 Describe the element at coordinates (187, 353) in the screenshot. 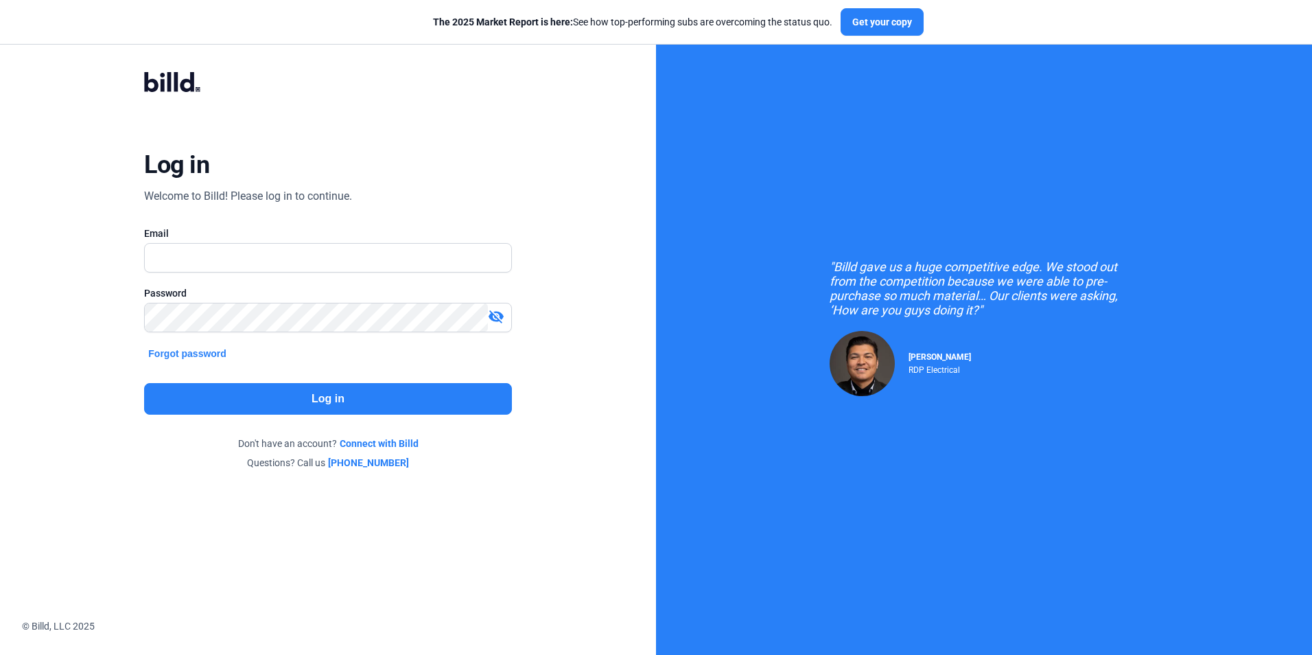

I see `button: Forgot password` at that location.